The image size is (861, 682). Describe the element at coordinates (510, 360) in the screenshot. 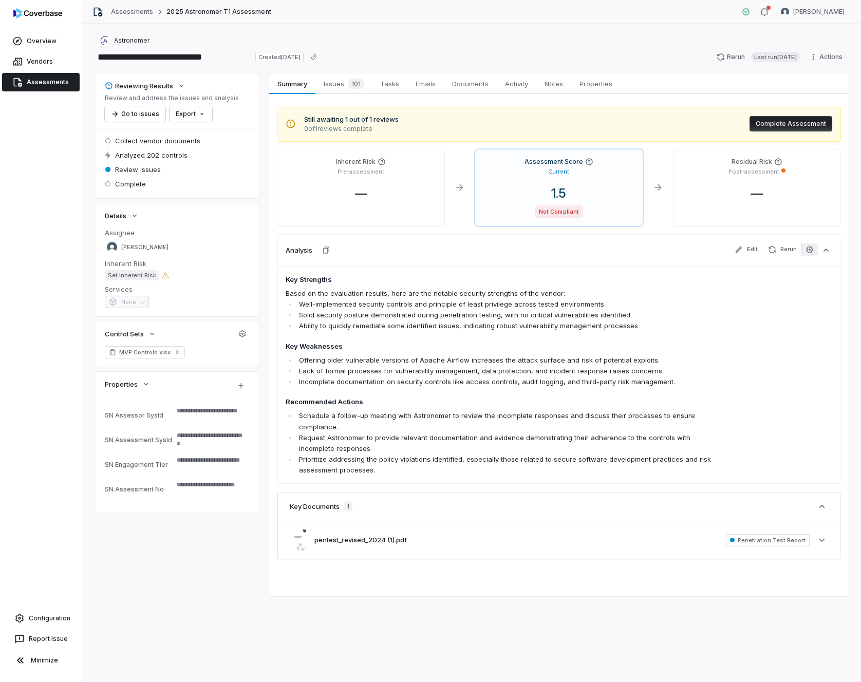

I see `li: Offering older vulnerable versions of Apache Airflow increases the attack surface and risk of pot...` at that location.